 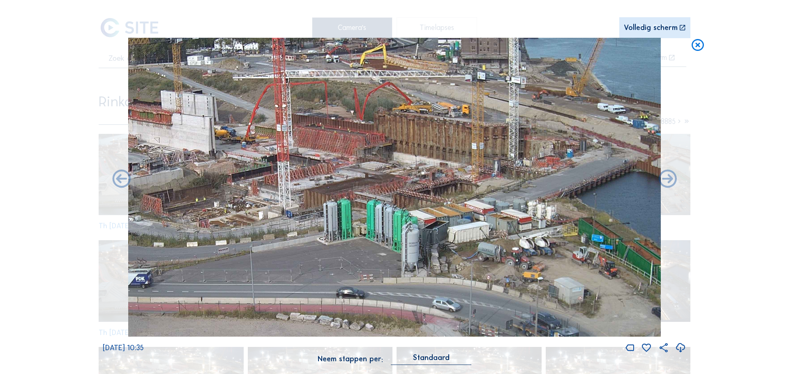 I want to click on i: Back, so click(x=668, y=180).